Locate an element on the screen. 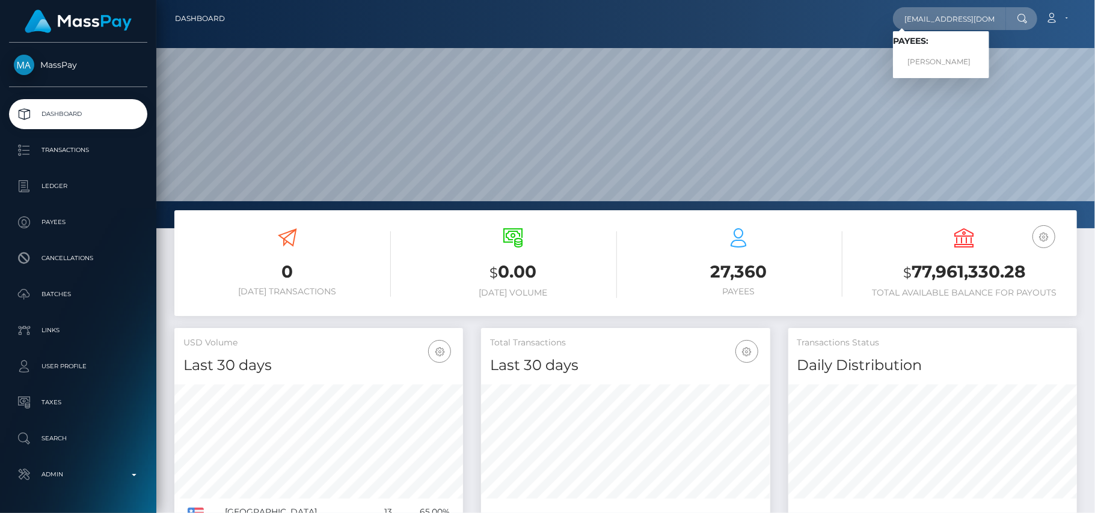 Image resolution: width=1095 pixels, height=513 pixels. p: User Profile is located at coordinates (78, 367).